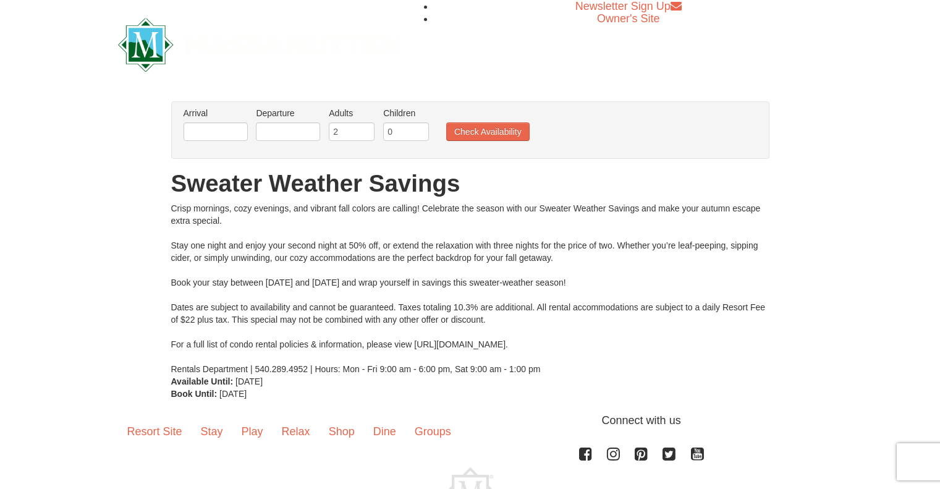  I want to click on img: Massanutten Resort Logo, so click(259, 44).